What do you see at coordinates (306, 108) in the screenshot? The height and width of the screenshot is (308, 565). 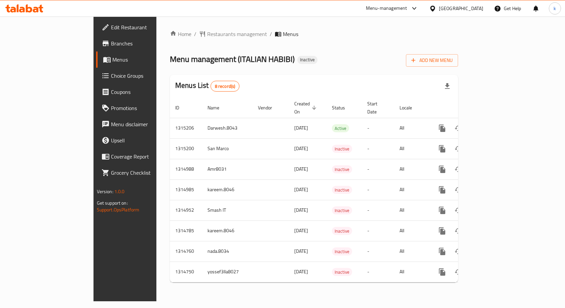 I see `span: Created On` at bounding box center [306, 108].